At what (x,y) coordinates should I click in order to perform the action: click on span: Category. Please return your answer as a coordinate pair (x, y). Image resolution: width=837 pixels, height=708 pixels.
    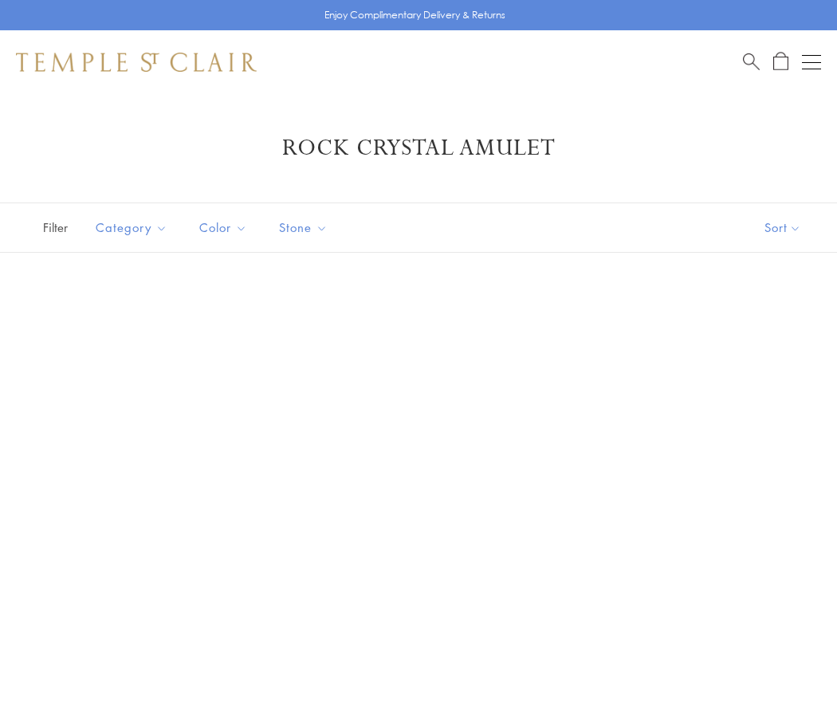
    Looking at the image, I should click on (133, 227).